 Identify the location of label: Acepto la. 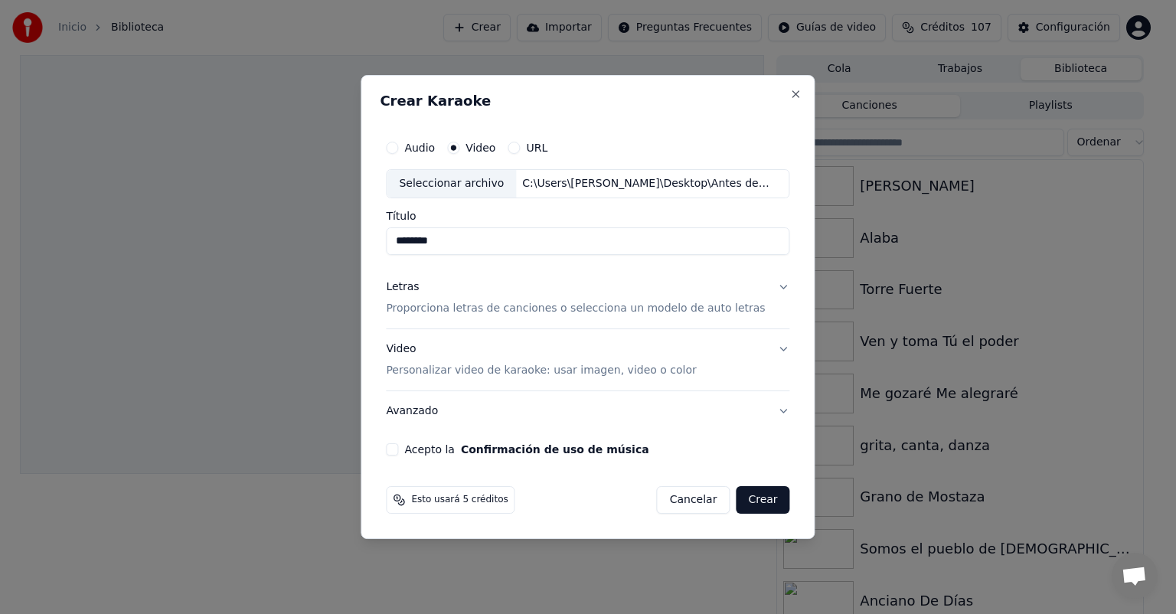
(526, 449).